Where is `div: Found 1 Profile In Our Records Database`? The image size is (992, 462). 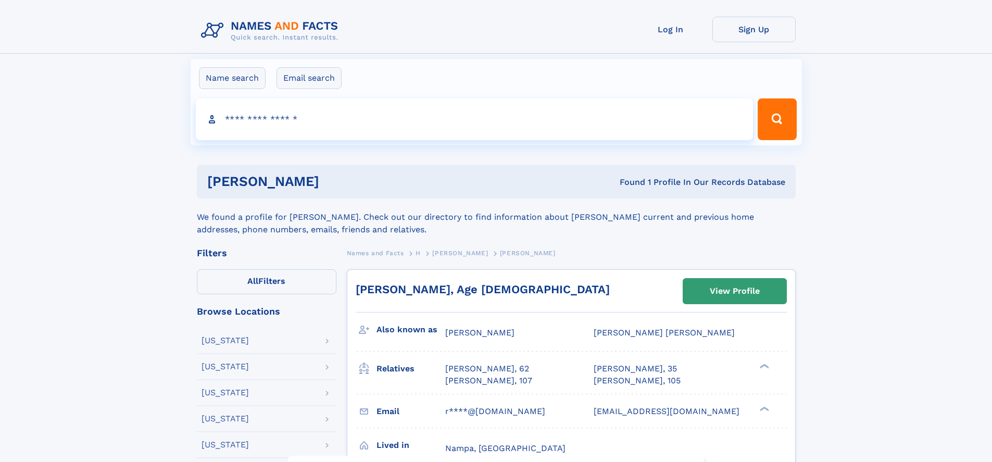
div: Found 1 Profile In Our Records Database is located at coordinates (627, 182).